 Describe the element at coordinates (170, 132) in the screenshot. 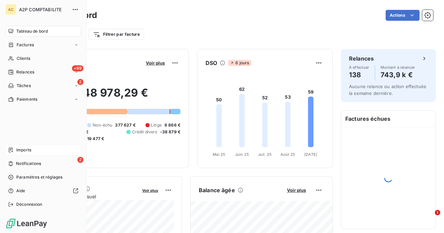

I see `span: -38 879 €` at that location.